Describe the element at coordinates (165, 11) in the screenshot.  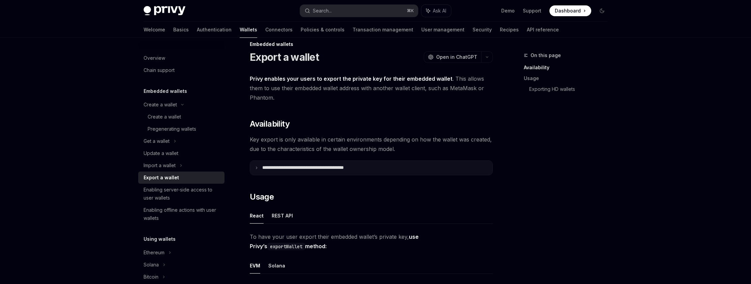
I see `img: dark logo` at that location.